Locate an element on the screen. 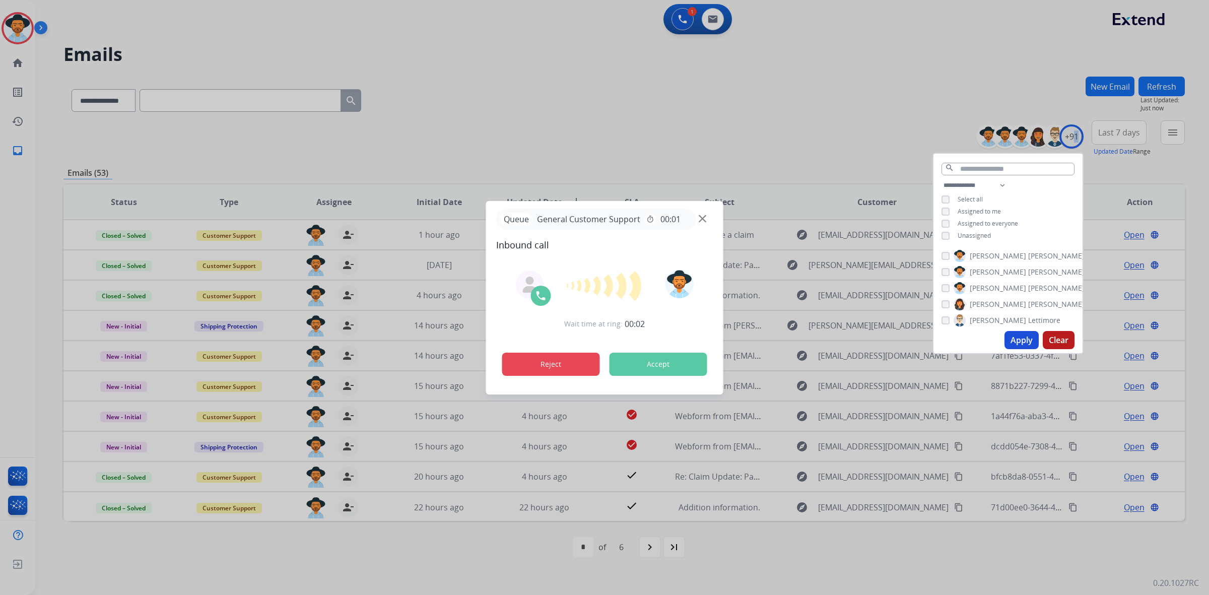 The height and width of the screenshot is (595, 1209). span: Assigned to everyone is located at coordinates (988, 223).